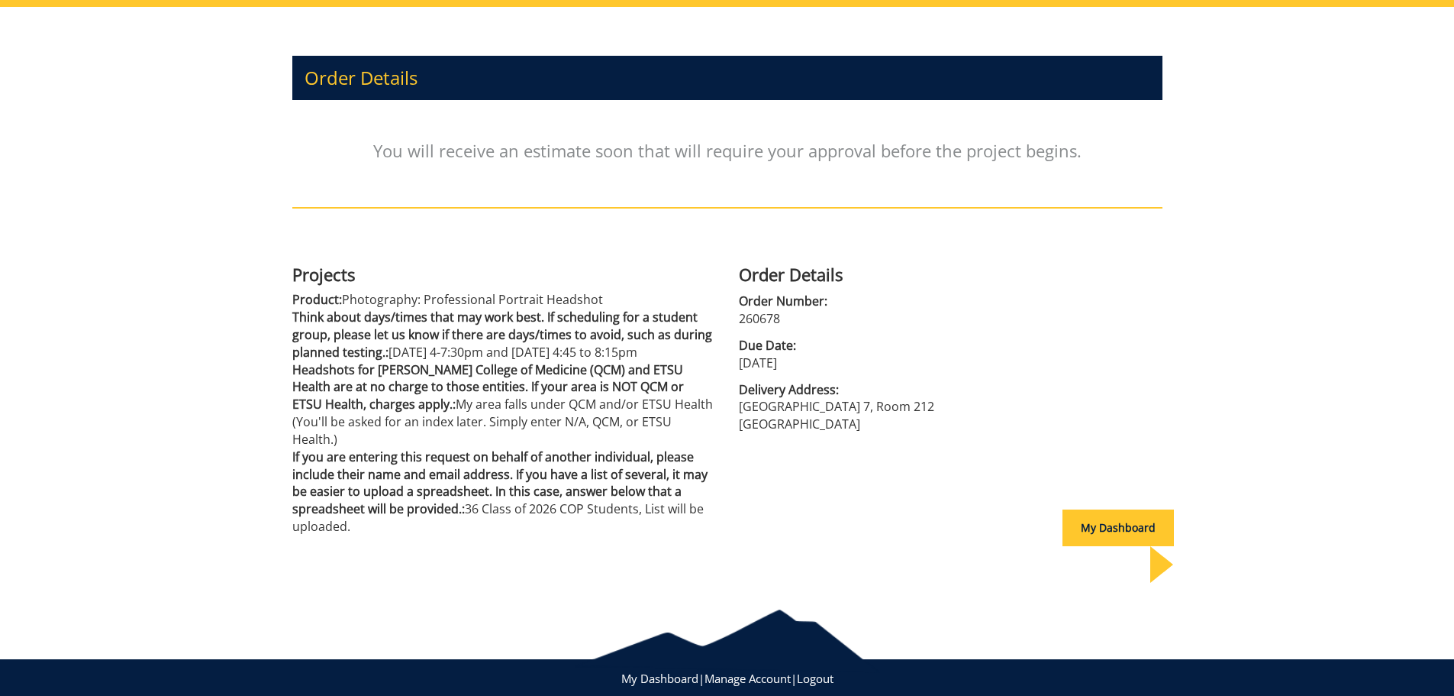 The height and width of the screenshot is (696, 1454). Describe the element at coordinates (747, 678) in the screenshot. I see `a: Manage Account` at that location.